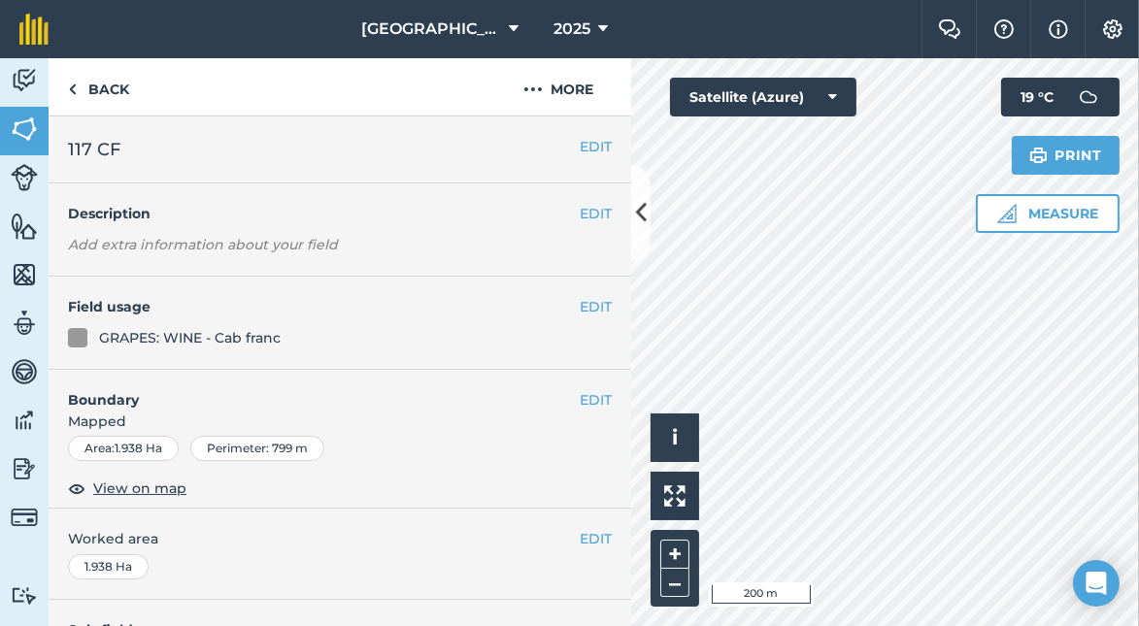  What do you see at coordinates (763, 97) in the screenshot?
I see `button: Satellite (Azure)` at bounding box center [763, 97].